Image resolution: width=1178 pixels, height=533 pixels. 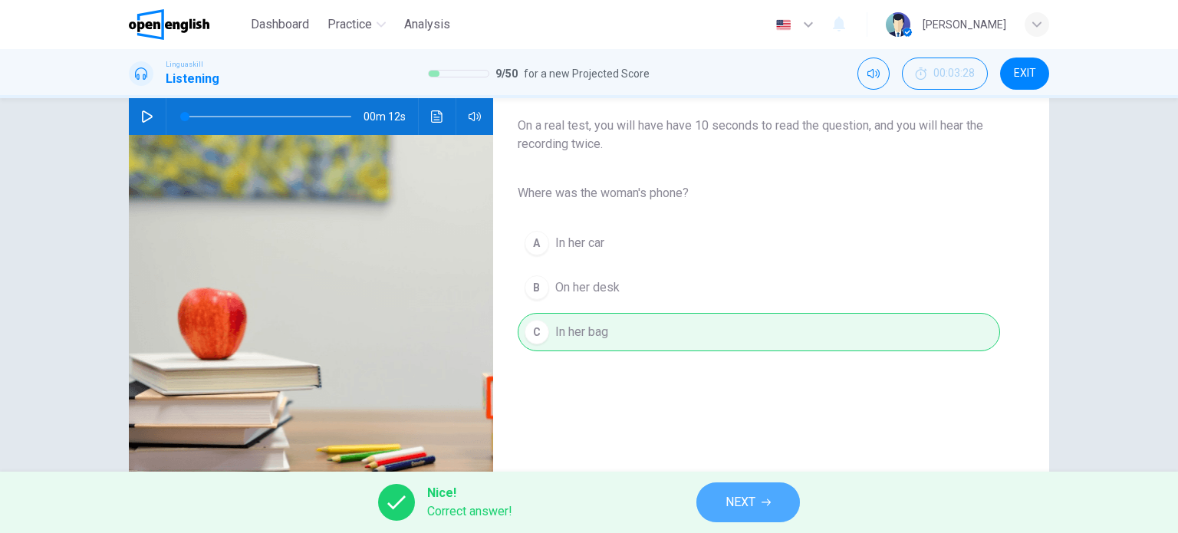 I want to click on span: for a new Projected Score, so click(x=587, y=74).